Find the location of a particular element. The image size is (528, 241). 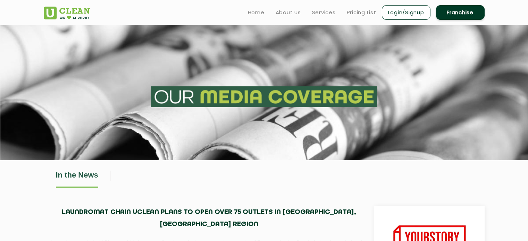

a: Pricing List is located at coordinates (361, 12).